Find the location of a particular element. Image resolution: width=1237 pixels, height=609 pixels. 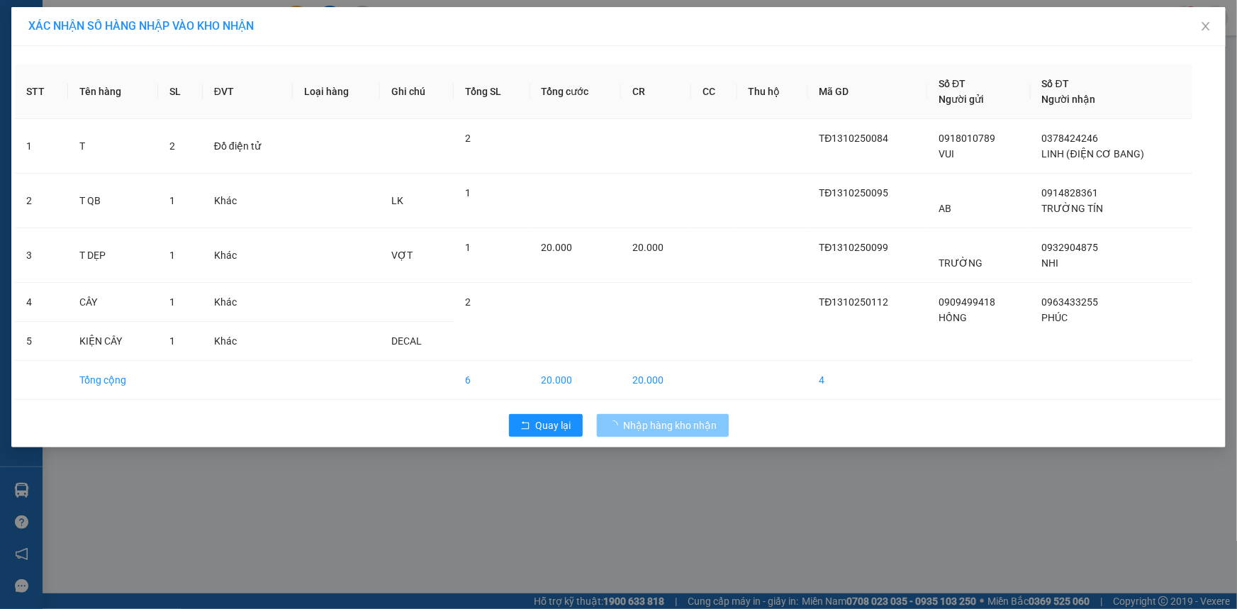

span: Người nhận is located at coordinates (1069, 99).